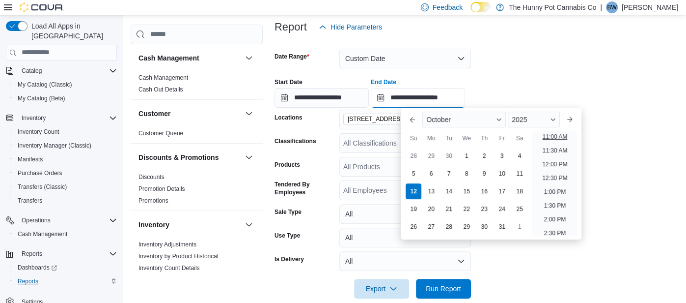  What do you see at coordinates (520, 156) in the screenshot?
I see `div: day-4` at bounding box center [520, 156].